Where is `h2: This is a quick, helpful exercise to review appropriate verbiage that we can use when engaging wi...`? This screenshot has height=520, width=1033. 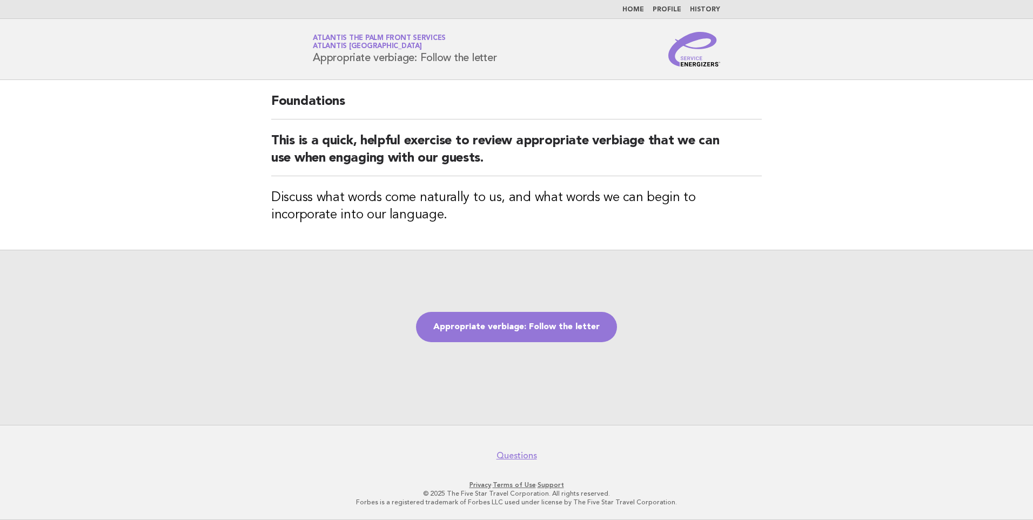 h2: This is a quick, helpful exercise to review appropriate verbiage that we can use when engaging wi... is located at coordinates (516, 154).